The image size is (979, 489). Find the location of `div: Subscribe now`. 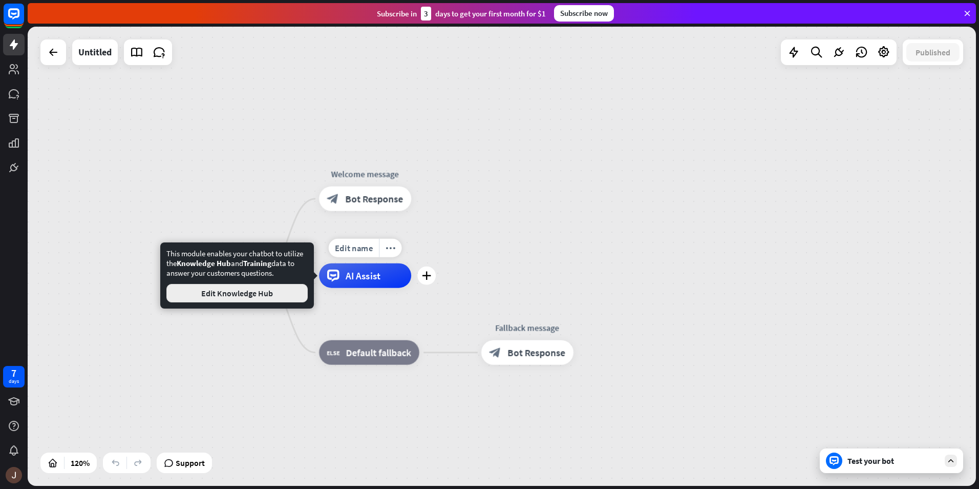

div: Subscribe now is located at coordinates (584, 13).